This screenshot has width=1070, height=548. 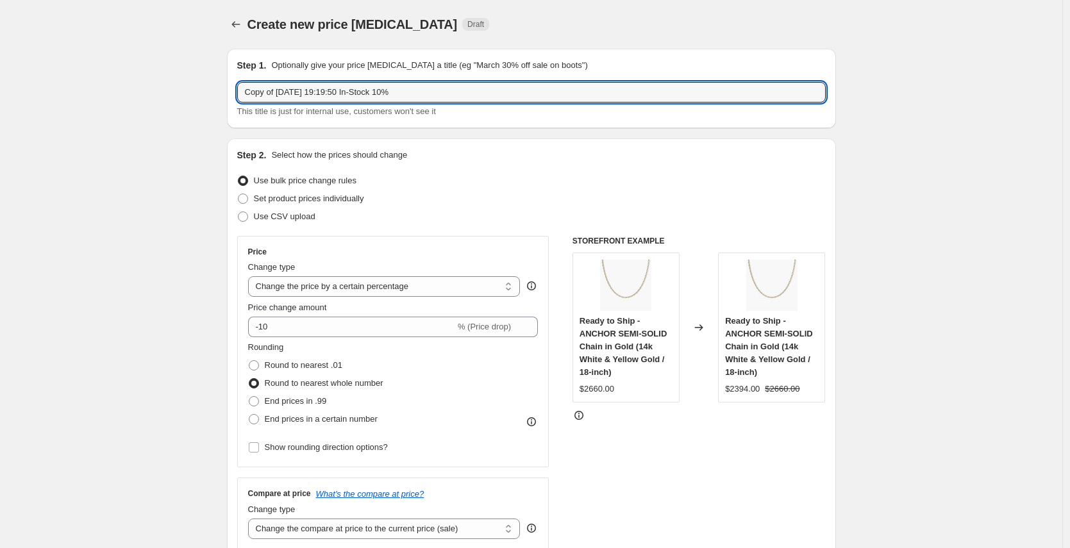 I want to click on p: Select how the prices should change, so click(x=339, y=155).